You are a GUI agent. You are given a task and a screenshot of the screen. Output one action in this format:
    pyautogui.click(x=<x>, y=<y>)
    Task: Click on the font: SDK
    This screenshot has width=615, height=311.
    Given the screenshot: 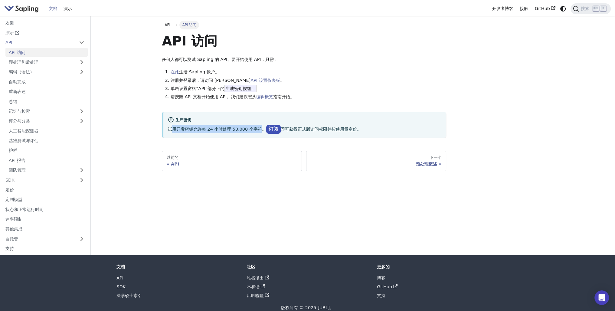 What is the action you would take?
    pyautogui.click(x=10, y=180)
    